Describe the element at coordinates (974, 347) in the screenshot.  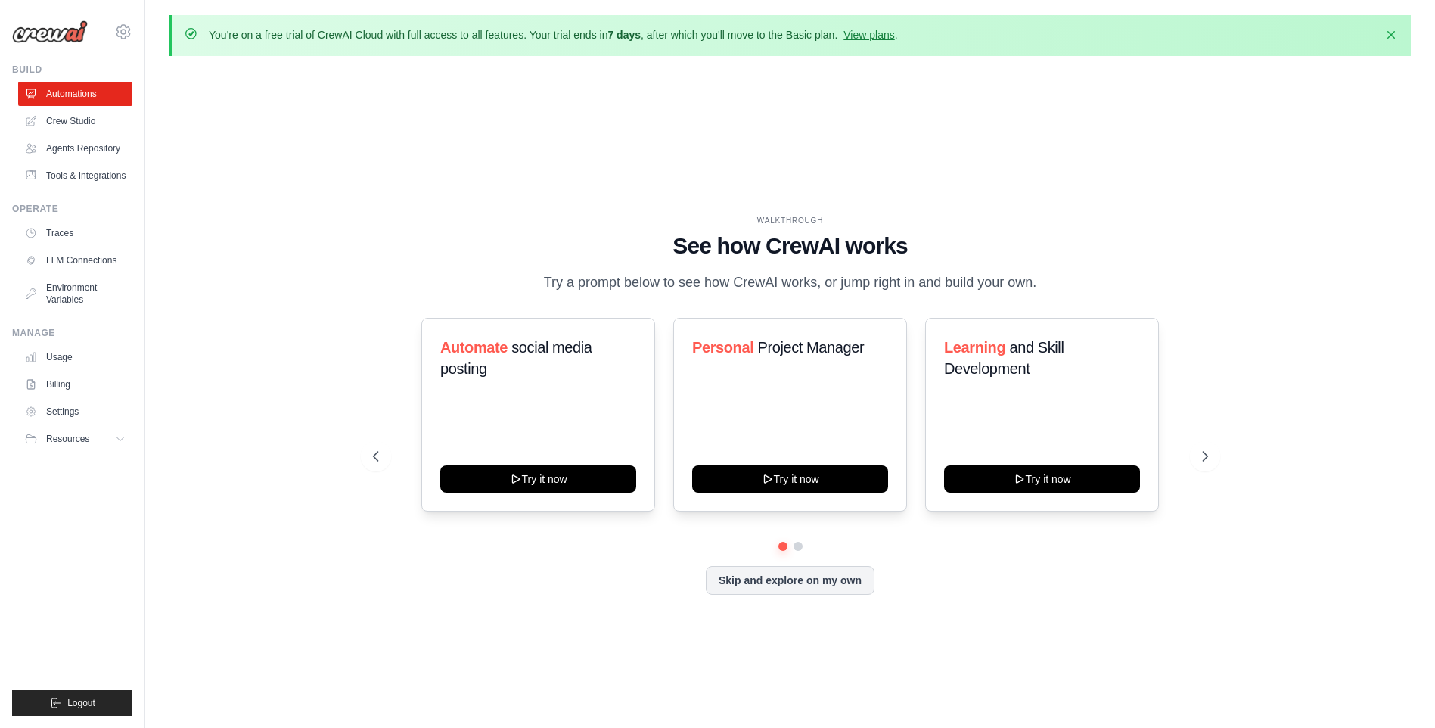
I see `span: Learning` at that location.